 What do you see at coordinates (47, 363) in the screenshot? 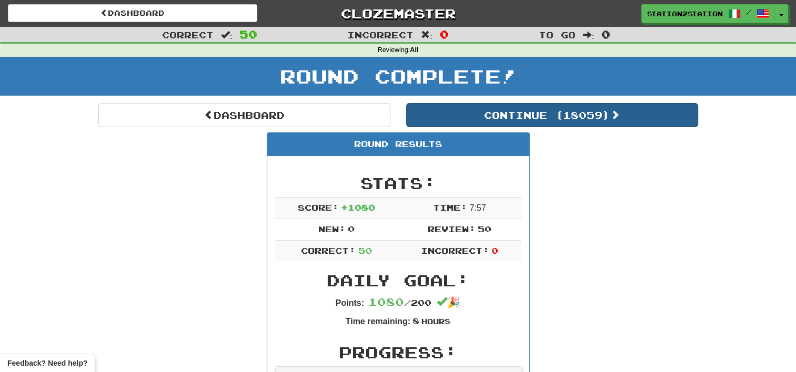
I see `span: Open feedback widget` at bounding box center [47, 363].